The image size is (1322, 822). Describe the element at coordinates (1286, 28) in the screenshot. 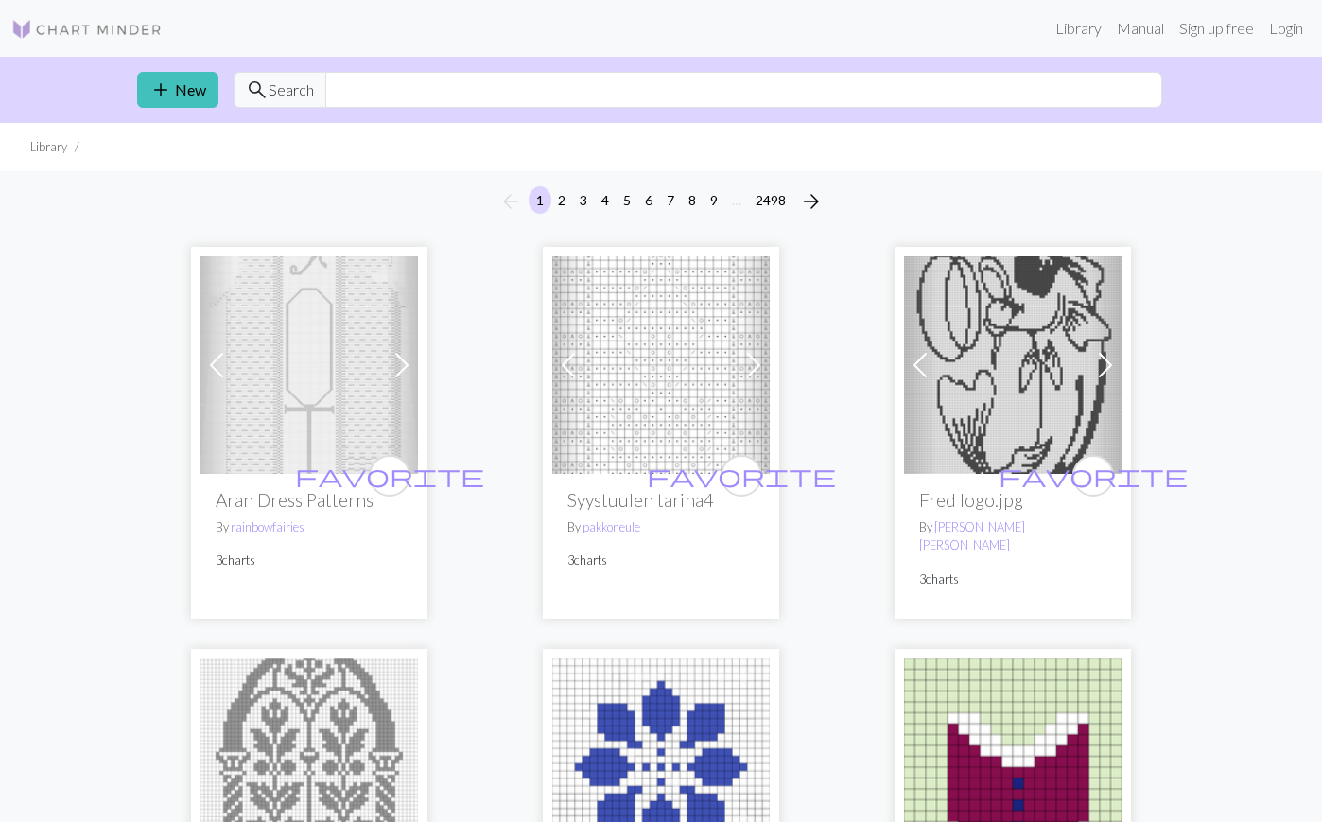

I see `a: Login` at that location.